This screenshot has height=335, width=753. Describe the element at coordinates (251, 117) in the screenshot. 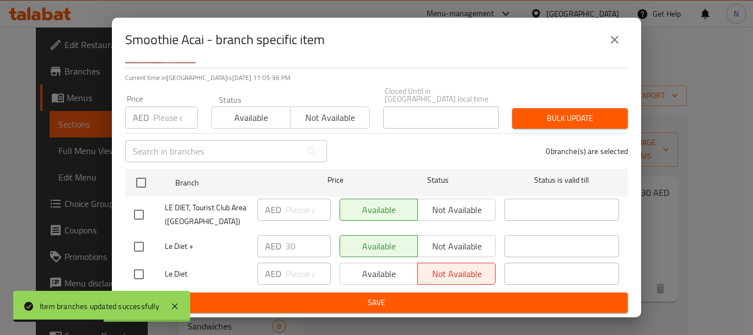

I see `button: Available` at that location.